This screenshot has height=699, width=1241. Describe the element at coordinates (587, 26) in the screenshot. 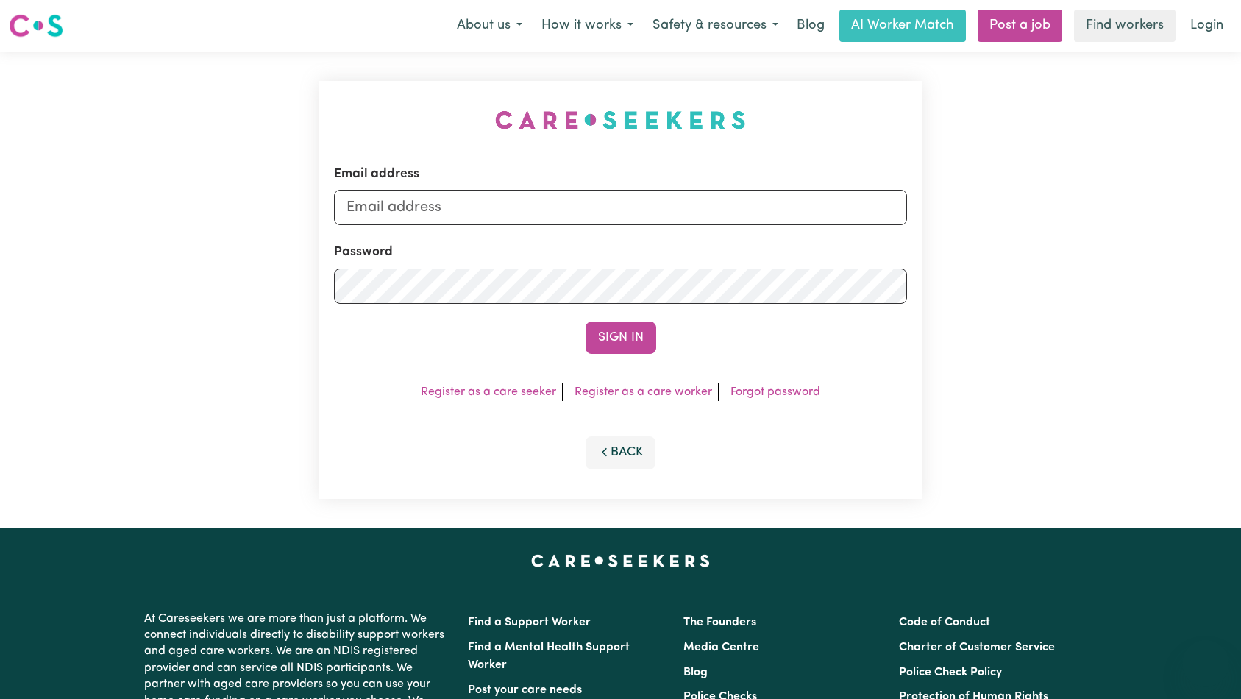

I see `button: How it works` at that location.